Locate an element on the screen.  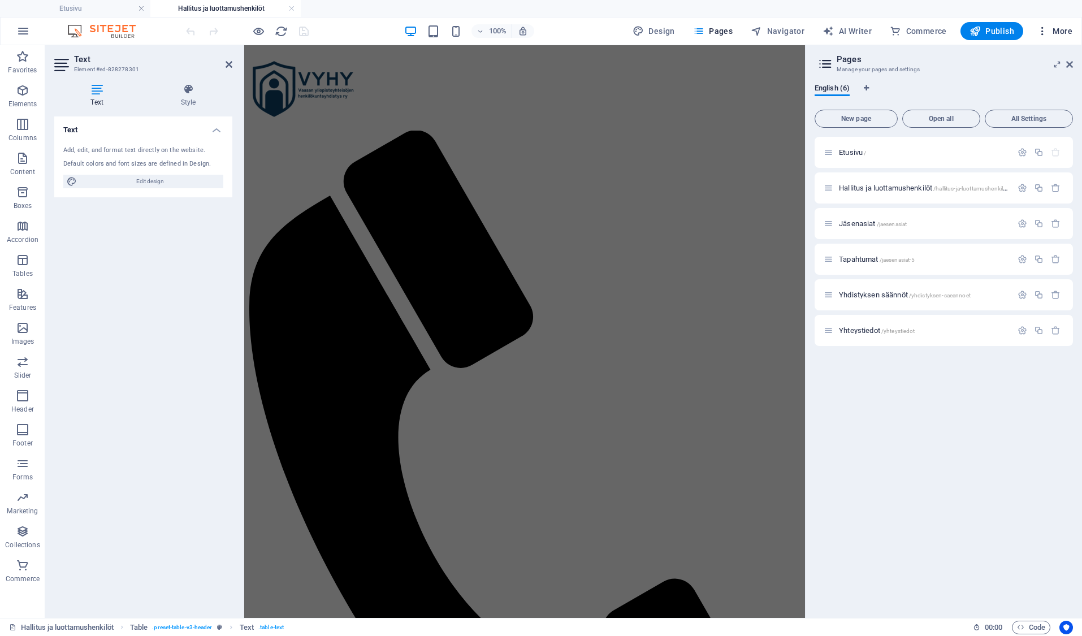
div: Etusivu/ is located at coordinates (924, 152).